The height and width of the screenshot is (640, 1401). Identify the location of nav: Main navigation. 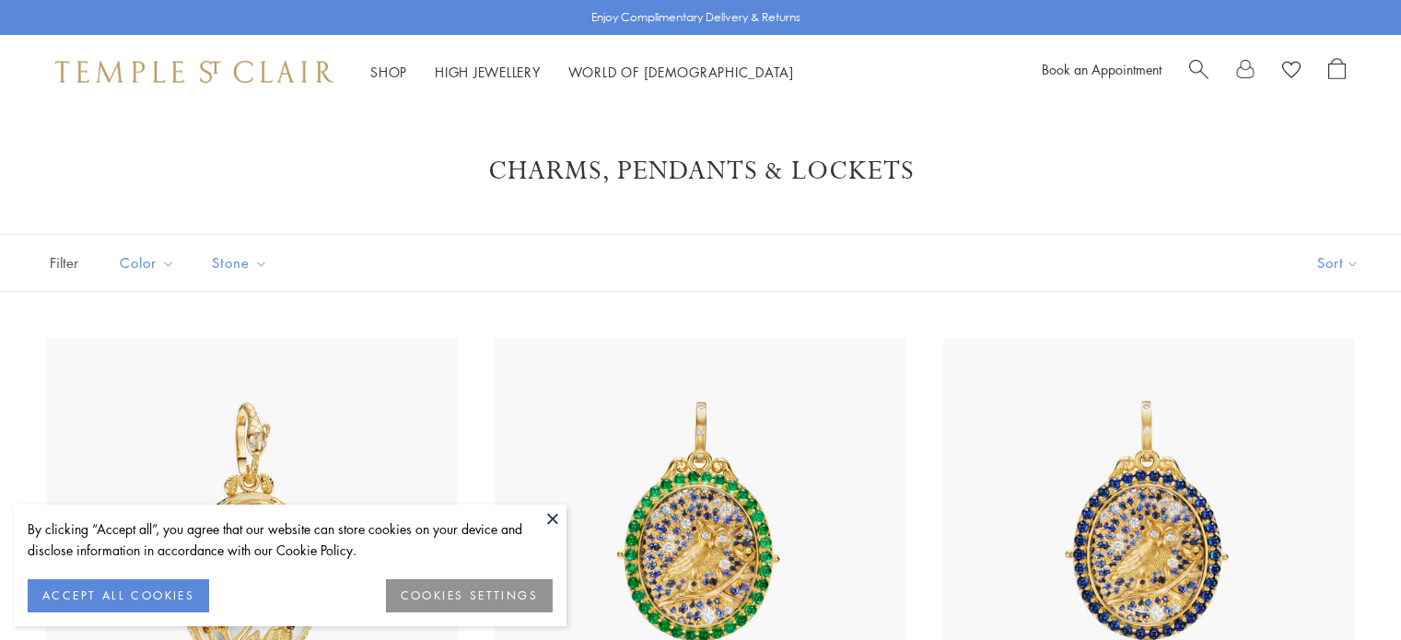
(582, 72).